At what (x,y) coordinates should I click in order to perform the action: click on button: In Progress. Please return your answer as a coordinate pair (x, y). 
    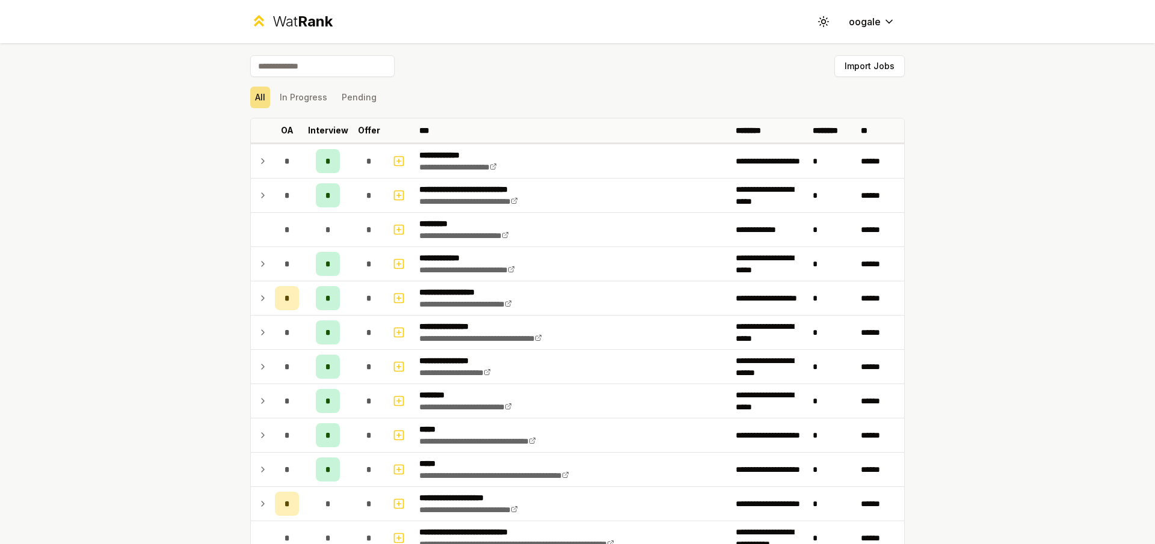
    Looking at the image, I should click on (303, 97).